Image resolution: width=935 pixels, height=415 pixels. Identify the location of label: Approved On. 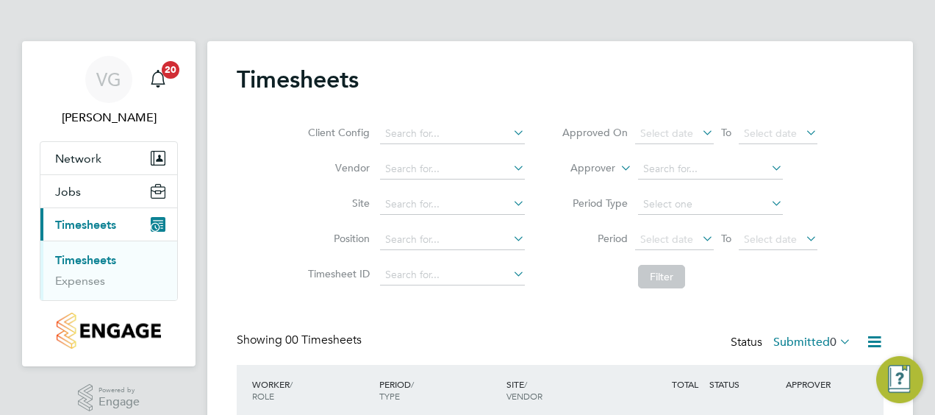
(595, 132).